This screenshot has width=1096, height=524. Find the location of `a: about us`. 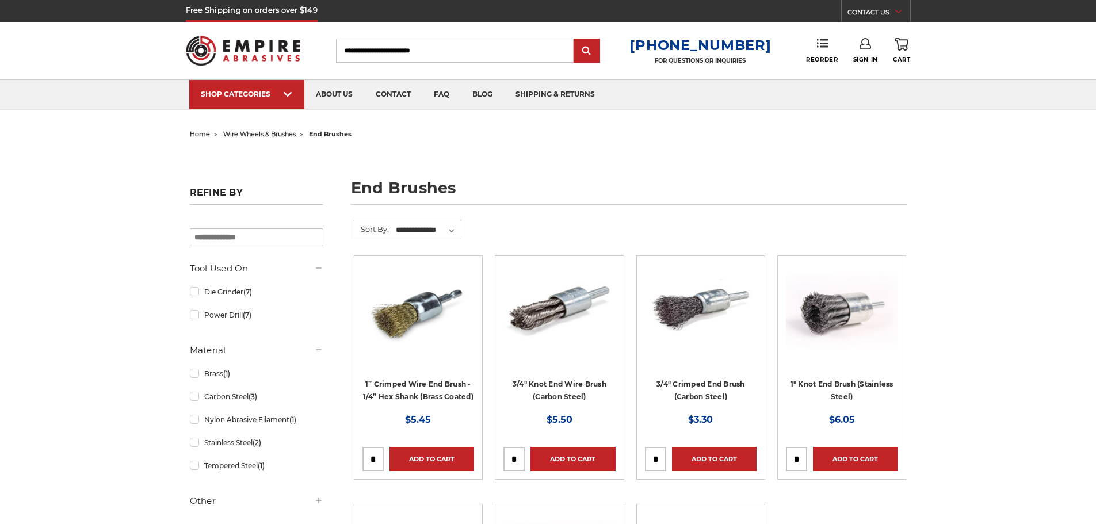

a: about us is located at coordinates (334, 94).